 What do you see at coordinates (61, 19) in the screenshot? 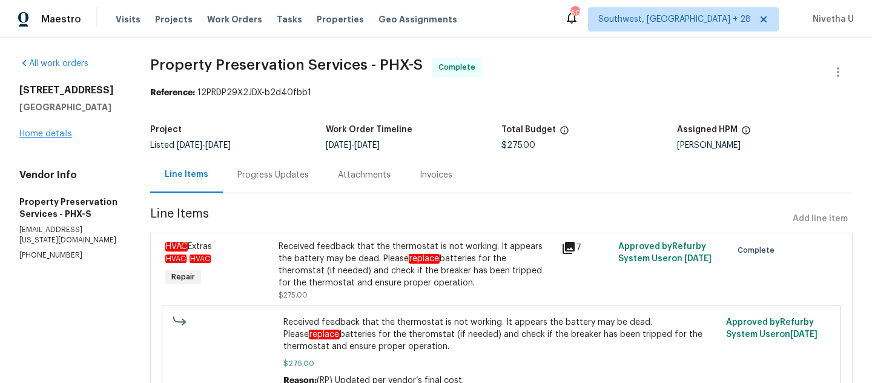
I see `span: Maestro` at bounding box center [61, 19].